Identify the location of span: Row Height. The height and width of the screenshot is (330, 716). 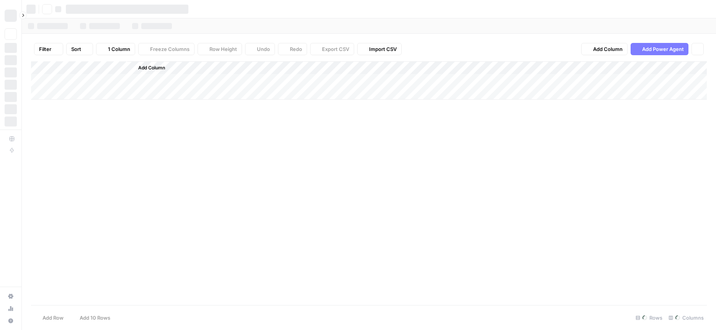
(223, 49).